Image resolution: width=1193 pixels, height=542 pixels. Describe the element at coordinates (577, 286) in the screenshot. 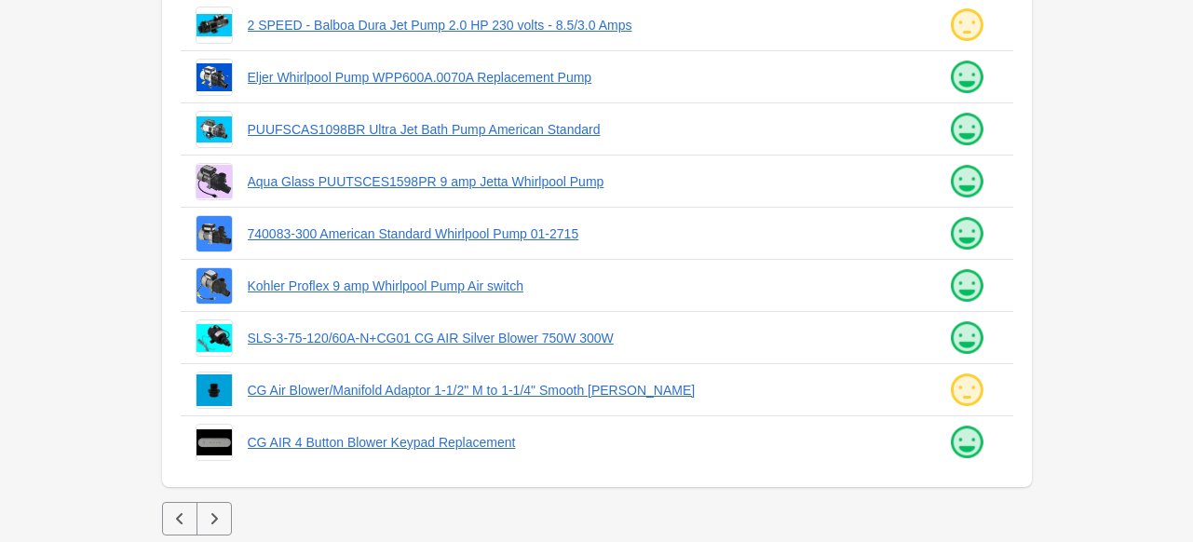

I see `a: Kohler Proflex 9 amp Whirlpool Pump Air switch` at that location.